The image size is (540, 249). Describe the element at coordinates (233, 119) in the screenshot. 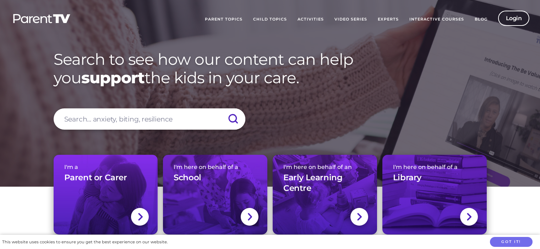

I see `input: Submit` at that location.